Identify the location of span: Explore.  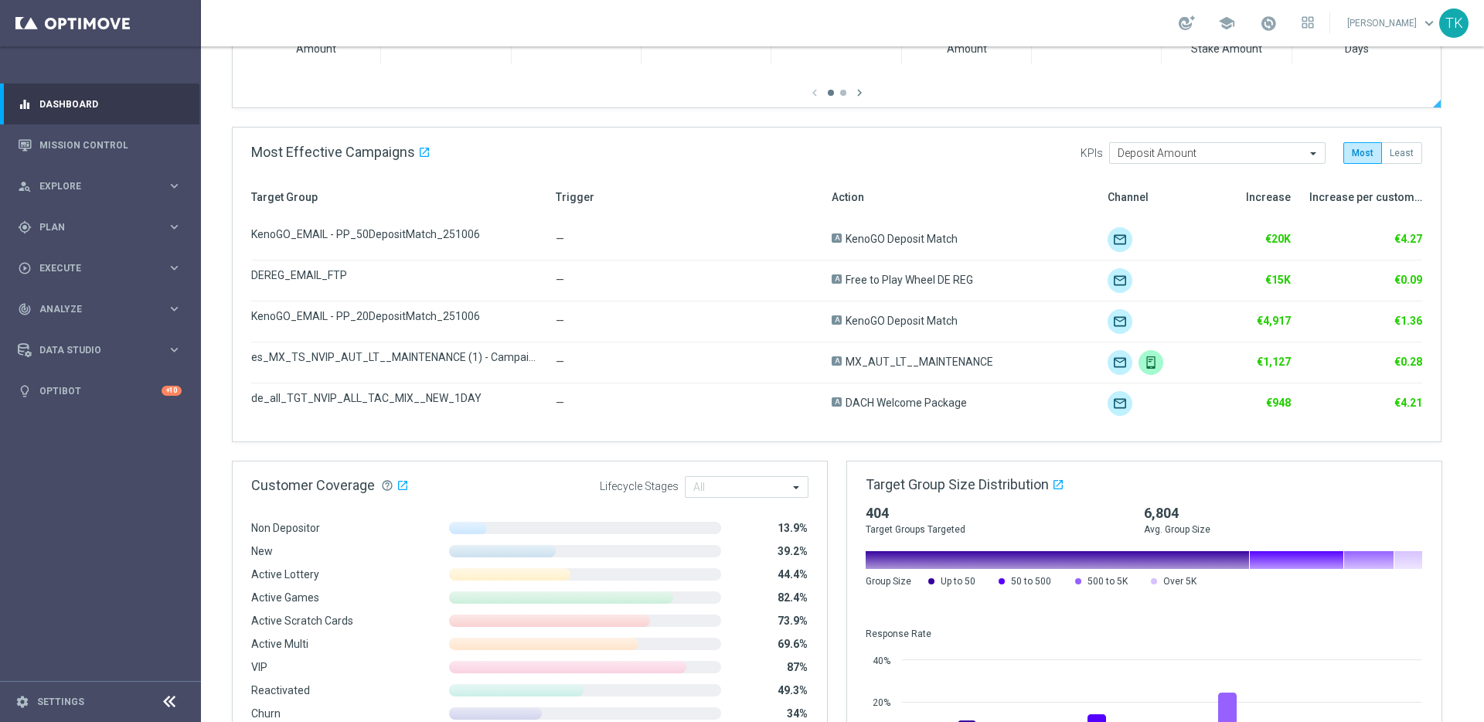
(103, 186).